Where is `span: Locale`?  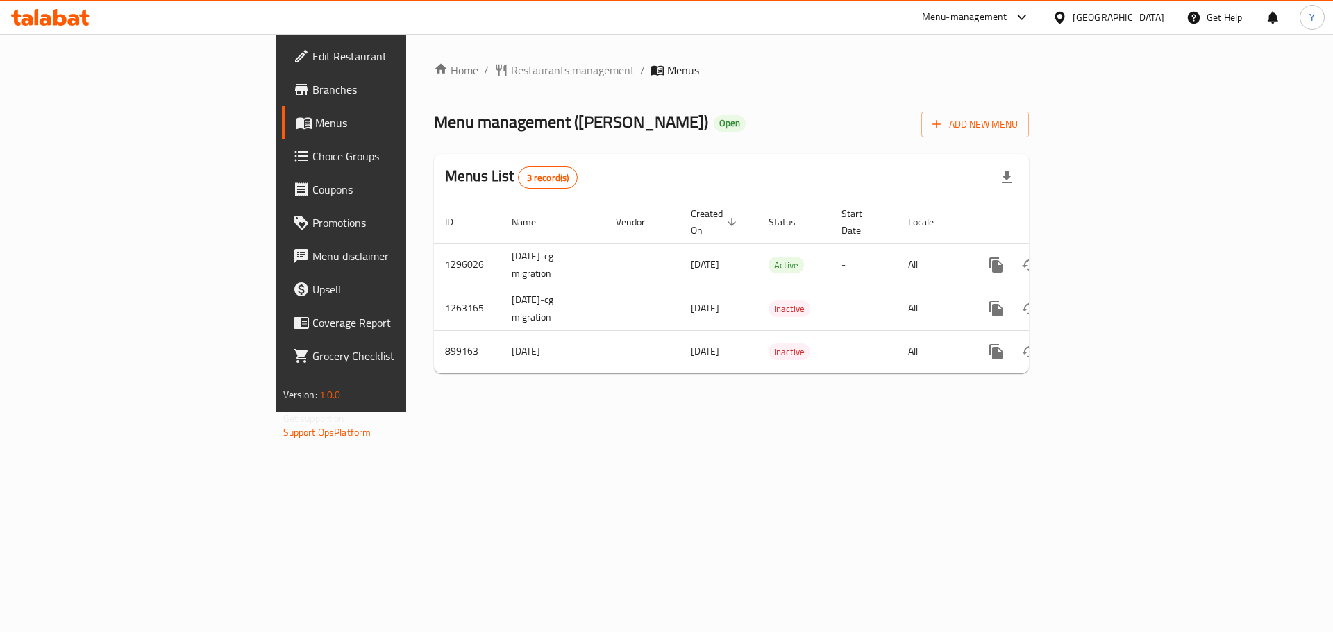
span: Locale is located at coordinates (929, 222).